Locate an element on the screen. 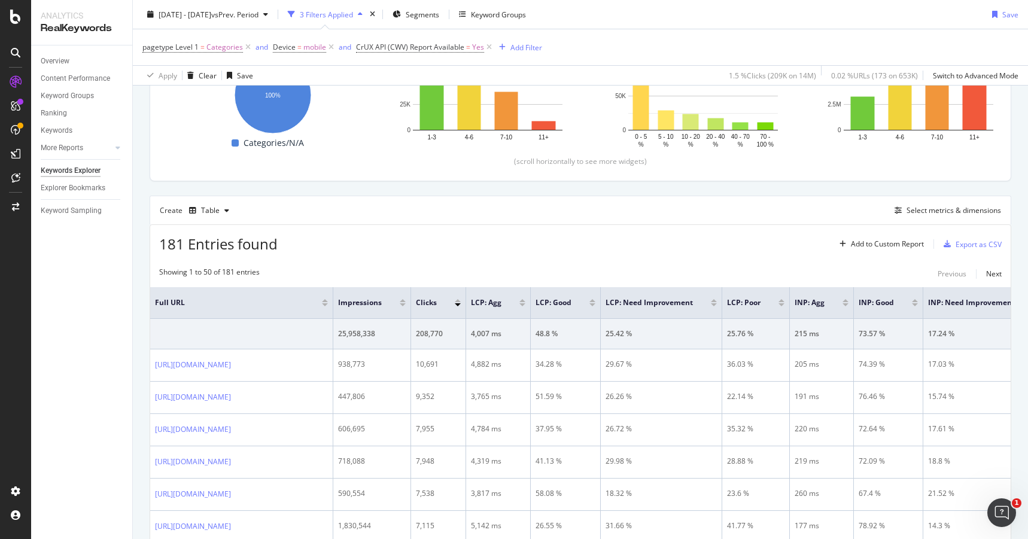  text: 0 - 5 is located at coordinates (641, 136).